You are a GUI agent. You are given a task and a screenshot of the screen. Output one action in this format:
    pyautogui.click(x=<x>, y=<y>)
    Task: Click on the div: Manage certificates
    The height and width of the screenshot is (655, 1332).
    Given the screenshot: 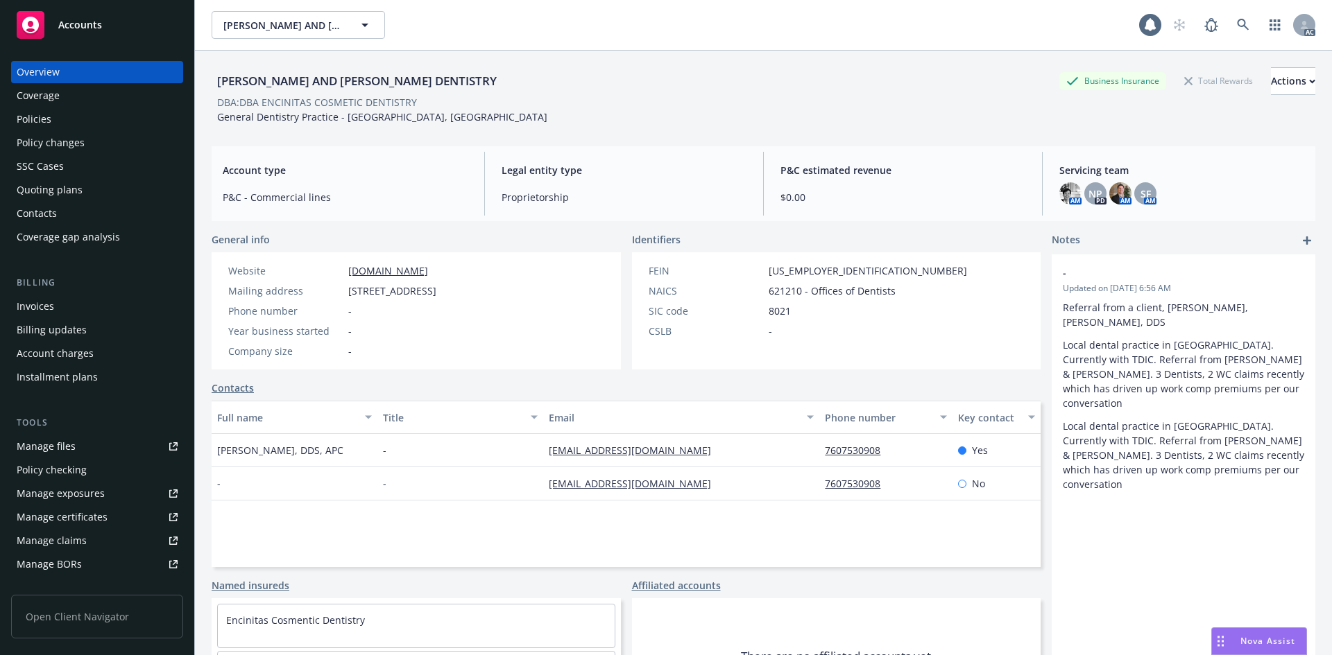 What is the action you would take?
    pyautogui.click(x=62, y=517)
    